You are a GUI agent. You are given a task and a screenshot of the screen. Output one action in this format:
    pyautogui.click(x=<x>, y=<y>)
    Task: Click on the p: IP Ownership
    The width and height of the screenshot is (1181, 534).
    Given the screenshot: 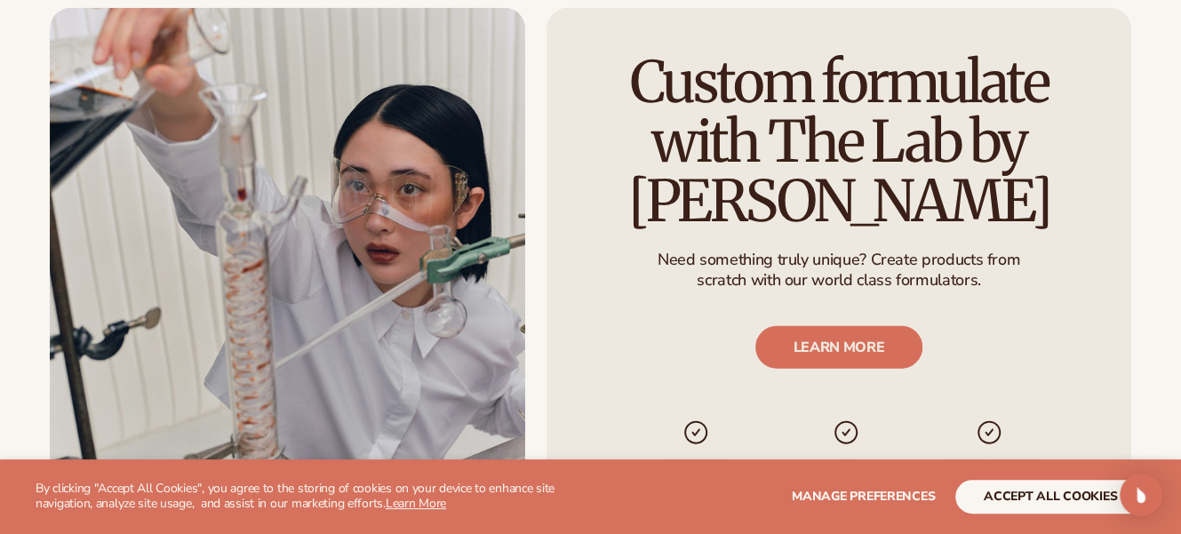 What is the action you would take?
    pyautogui.click(x=847, y=474)
    